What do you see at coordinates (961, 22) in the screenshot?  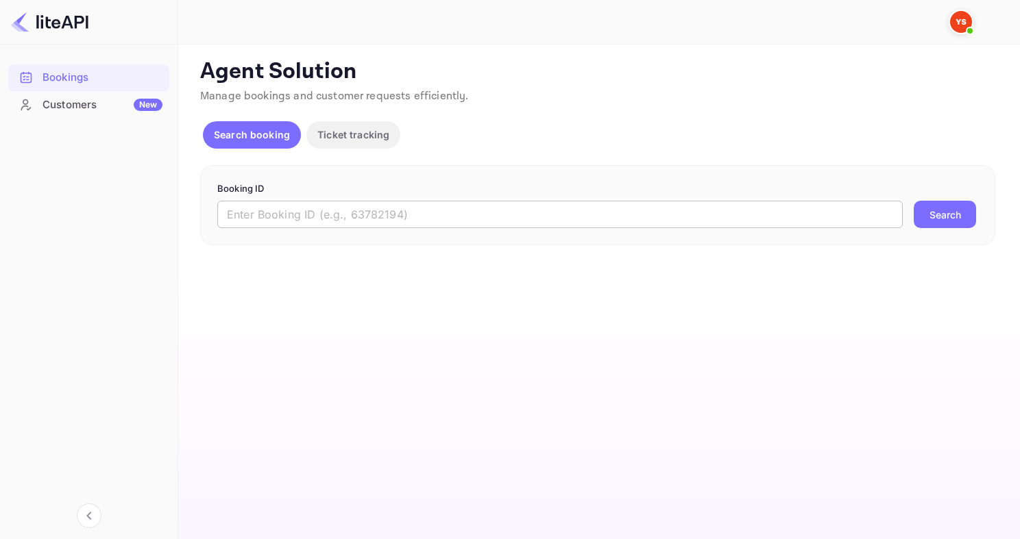 I see `img: Yandex Support` at bounding box center [961, 22].